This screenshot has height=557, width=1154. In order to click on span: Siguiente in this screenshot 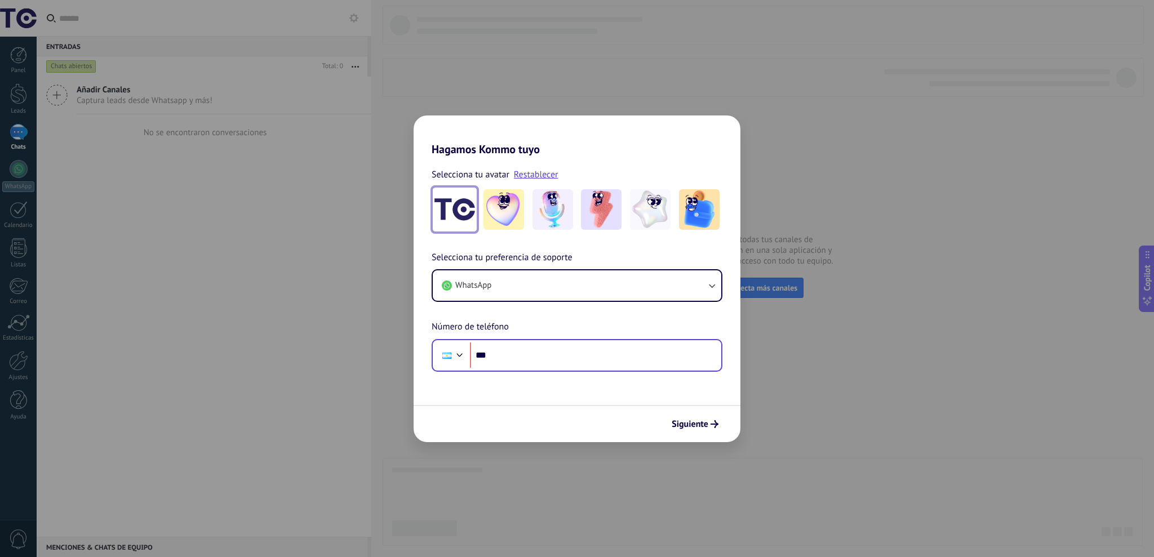, I will do `click(690, 424)`.